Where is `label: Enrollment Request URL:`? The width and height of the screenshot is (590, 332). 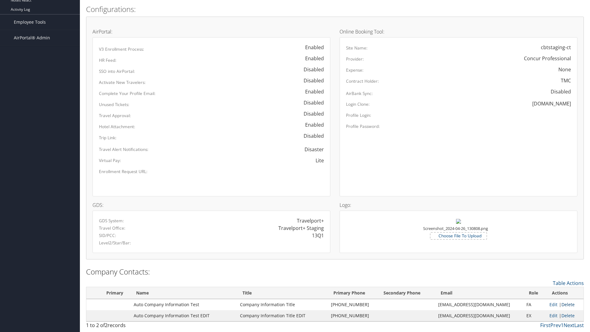 label: Enrollment Request URL: is located at coordinates (123, 171).